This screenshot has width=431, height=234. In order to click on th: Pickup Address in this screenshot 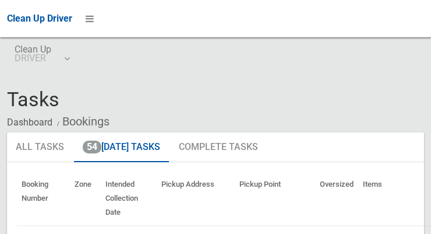, I will do `click(196, 198)`.